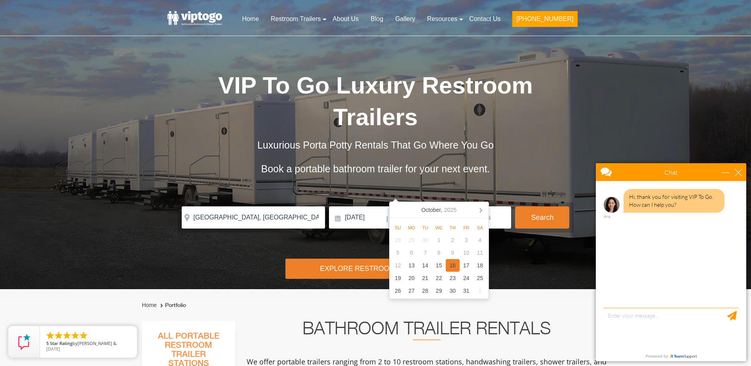  Describe the element at coordinates (439, 265) in the screenshot. I see `div: 15` at that location.